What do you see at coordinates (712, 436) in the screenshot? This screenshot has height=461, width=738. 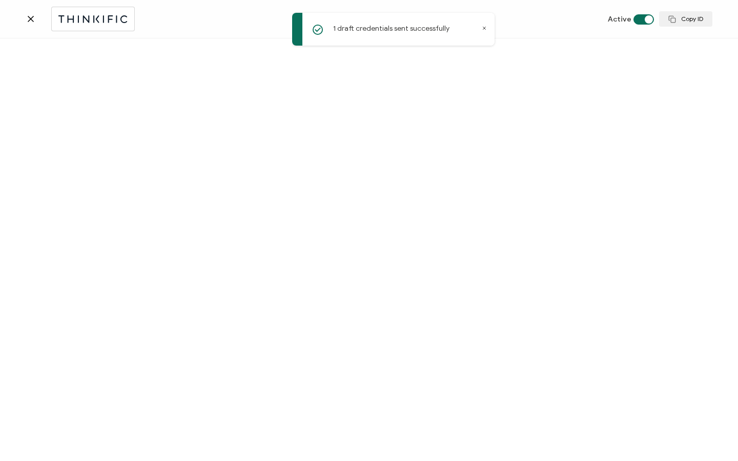 I see `div: Chat Widget` at bounding box center [712, 436].